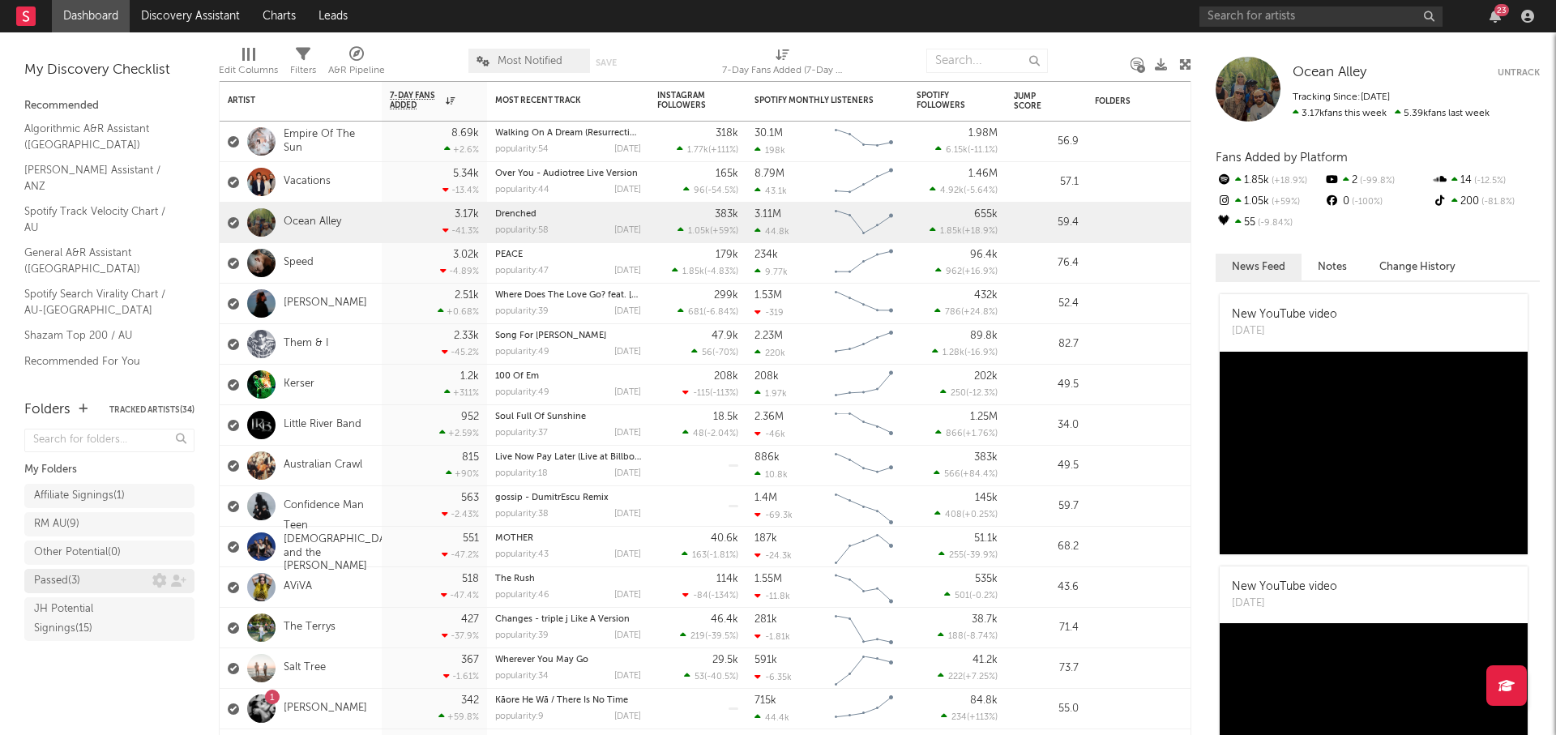 The width and height of the screenshot is (1556, 735). I want to click on div: popularity: 49, so click(522, 392).